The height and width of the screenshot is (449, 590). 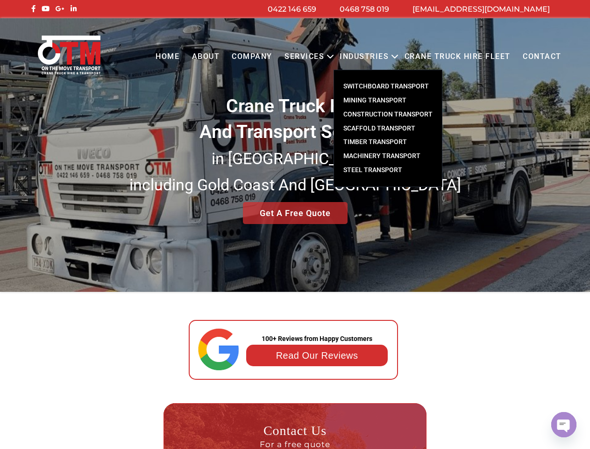 I want to click on a: Mining Transport, so click(x=388, y=100).